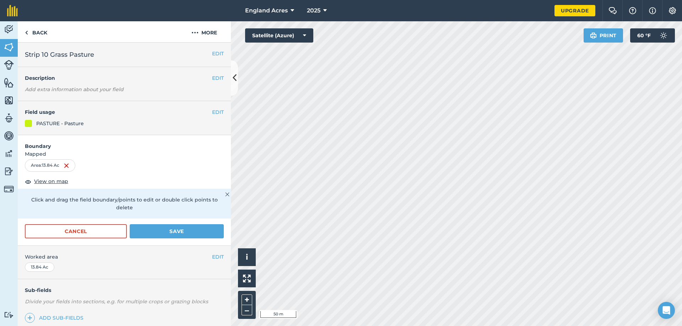 Image resolution: width=682 pixels, height=326 pixels. I want to click on img: svg+xml;base64,PHN2ZyB4bWxucz0iaHR0cDovL3d3dy53My5vcmcvMjAwMC9zdmciIHdpZHRoPSIxNyIgaGVpZ2h0PSIxNy..., so click(652, 11).